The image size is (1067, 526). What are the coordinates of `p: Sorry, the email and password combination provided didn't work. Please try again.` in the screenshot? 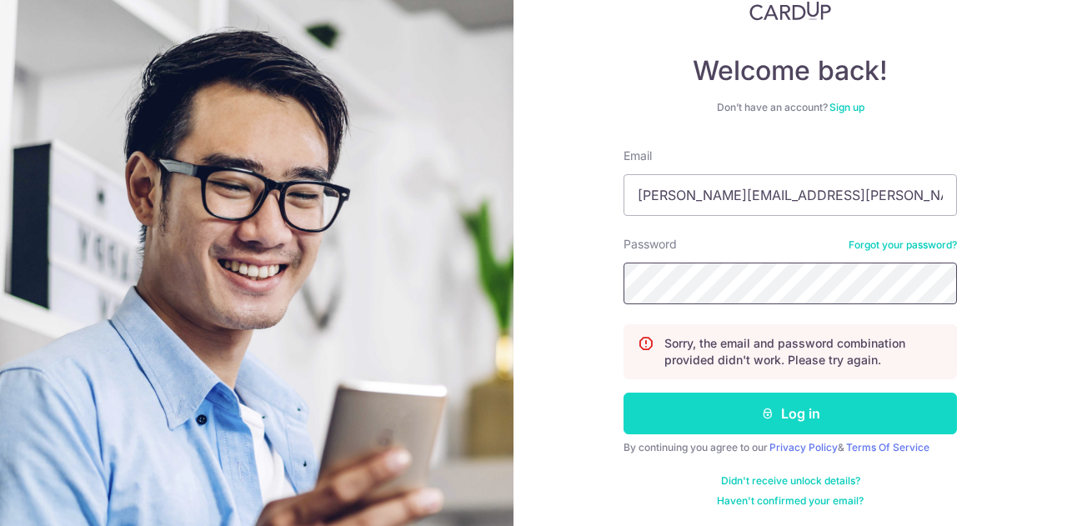 It's located at (803, 352).